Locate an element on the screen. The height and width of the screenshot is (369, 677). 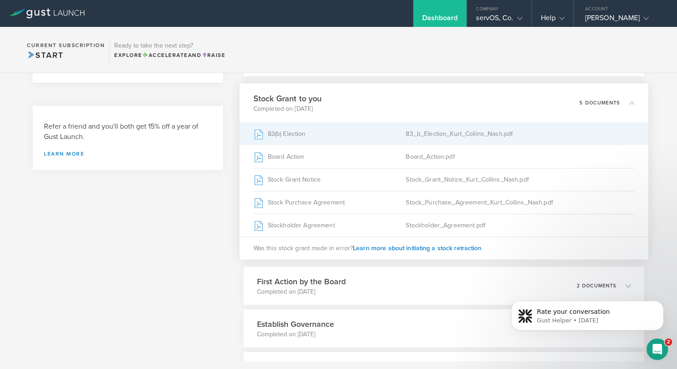
div: Dashboard is located at coordinates (440, 20).